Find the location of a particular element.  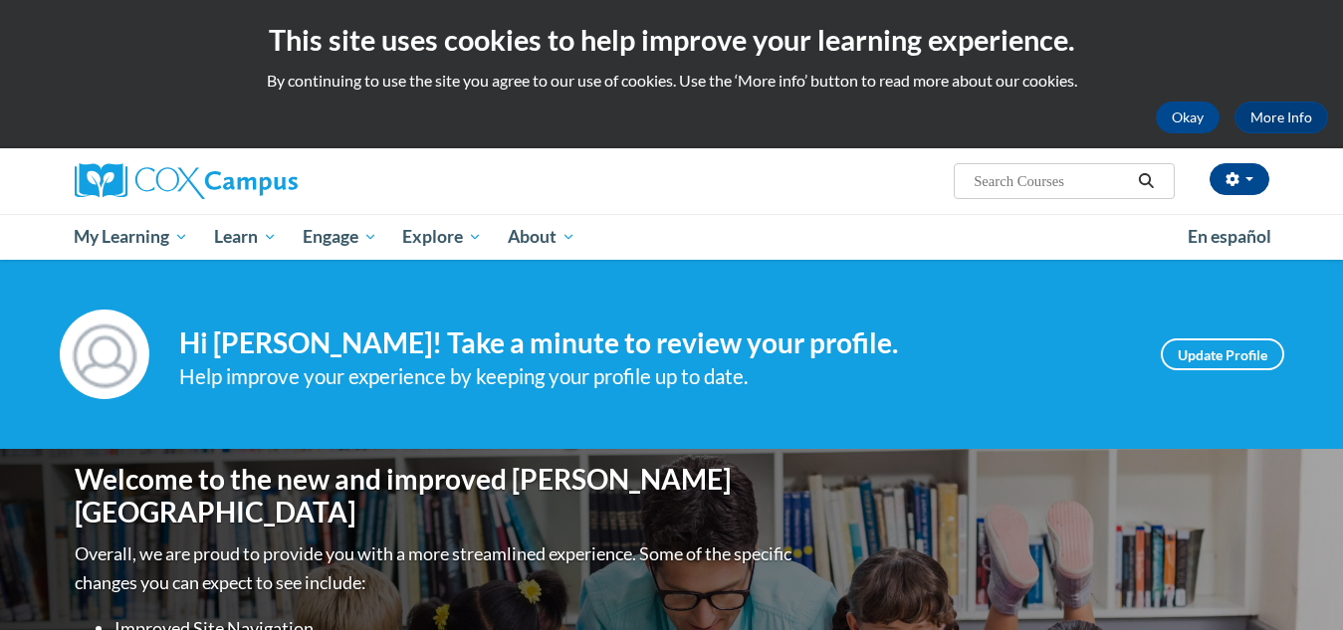

a: Cox Campus is located at coordinates (264, 181).